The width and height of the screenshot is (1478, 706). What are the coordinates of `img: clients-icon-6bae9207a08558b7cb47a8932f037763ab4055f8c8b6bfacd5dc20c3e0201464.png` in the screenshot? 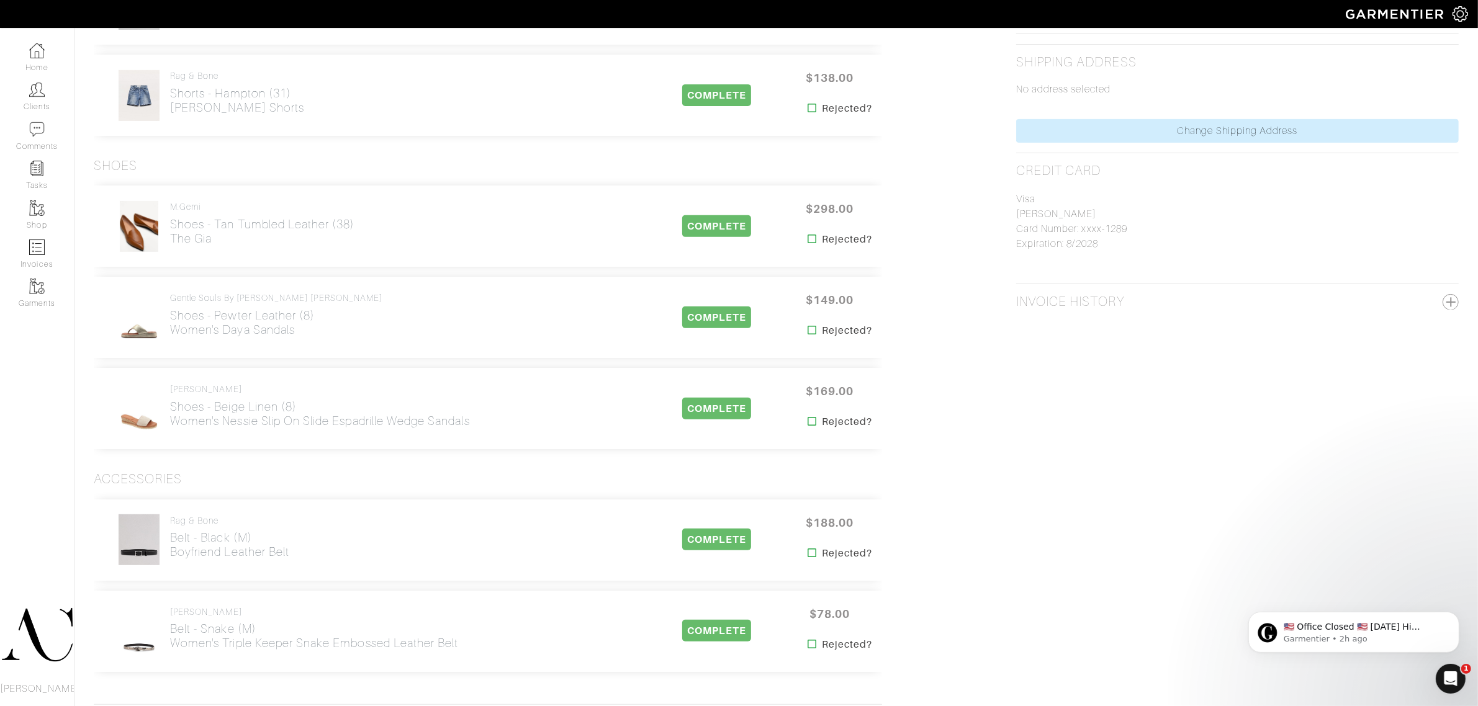 It's located at (37, 89).